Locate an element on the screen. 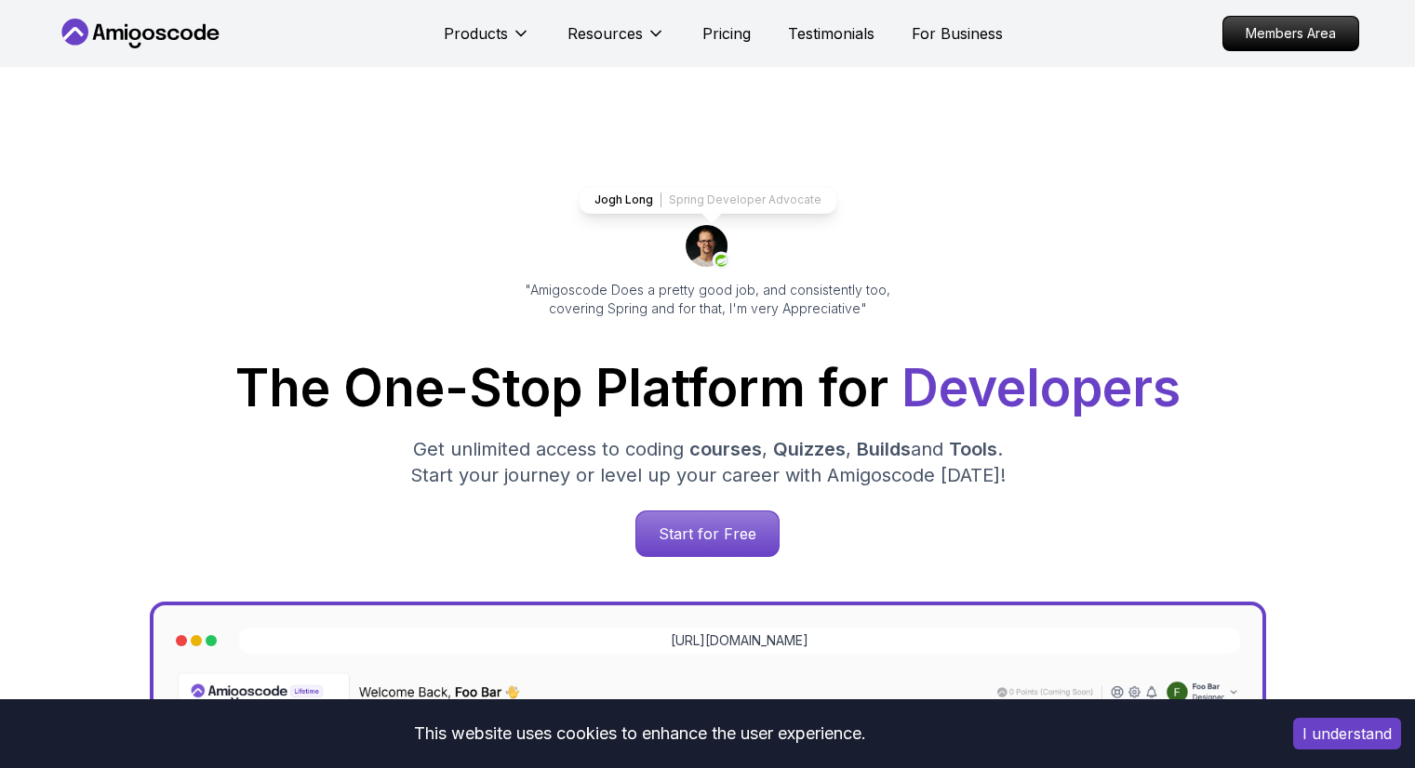 This screenshot has height=768, width=1415. p: For Business is located at coordinates (957, 33).